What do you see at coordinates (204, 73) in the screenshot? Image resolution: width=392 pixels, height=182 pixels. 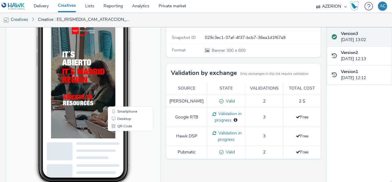 I see `h3: Validation by exchange` at bounding box center [204, 73].